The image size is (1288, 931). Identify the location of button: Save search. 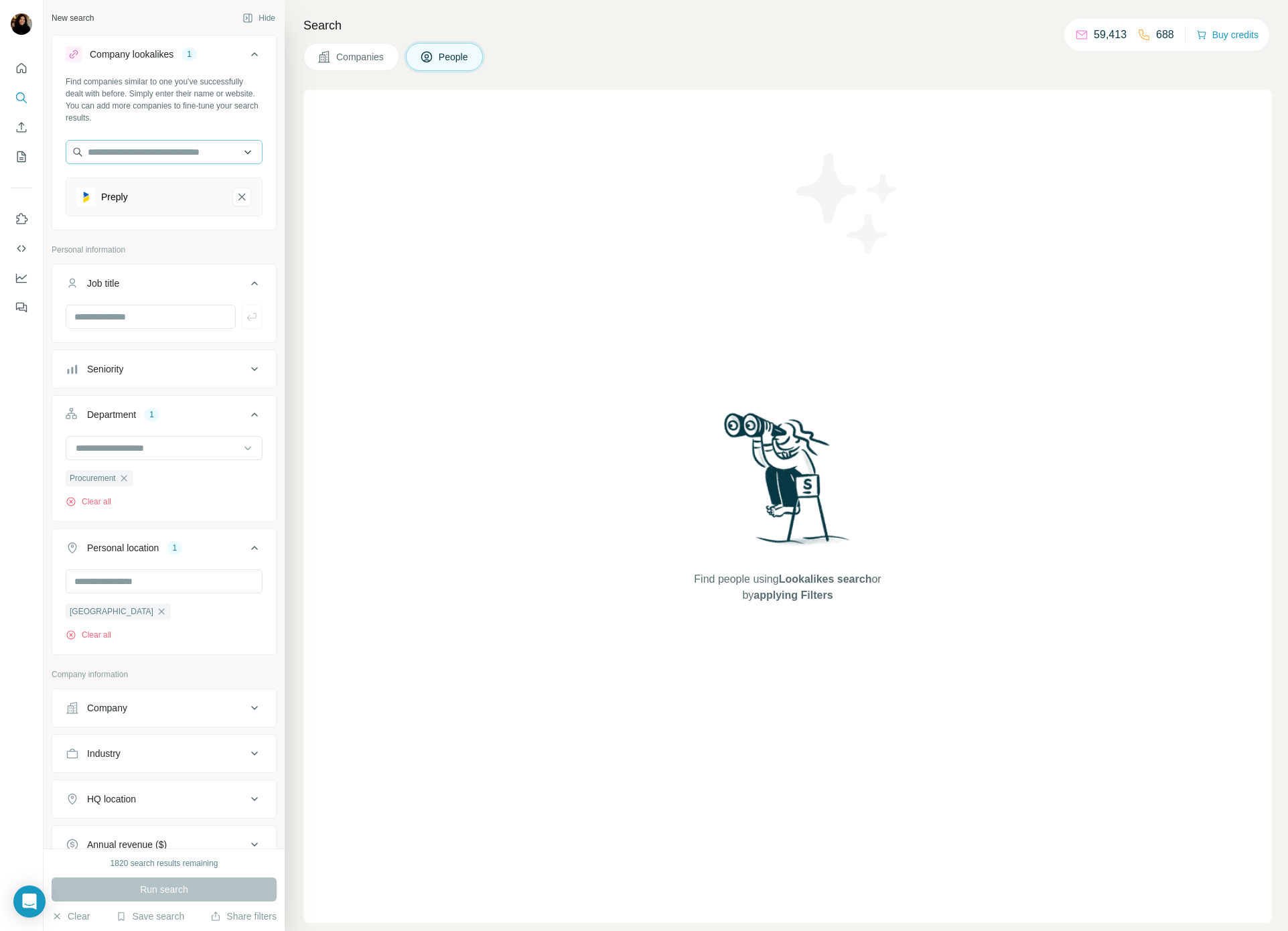
(150, 916).